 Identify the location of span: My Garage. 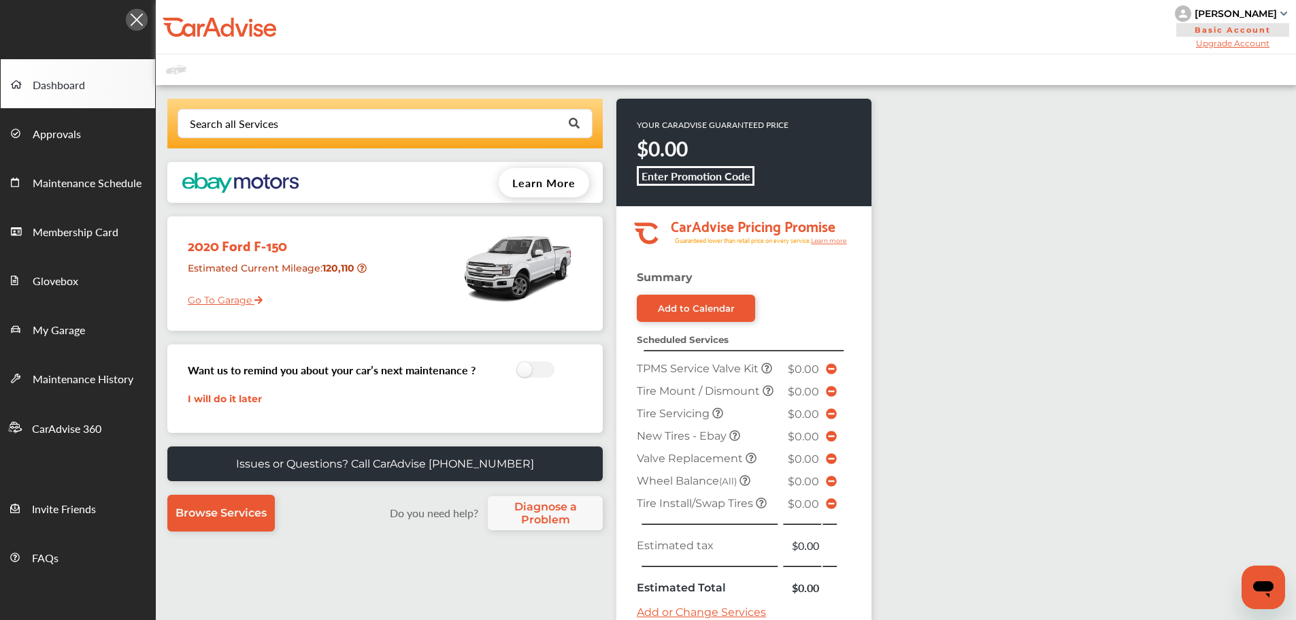
(58, 331).